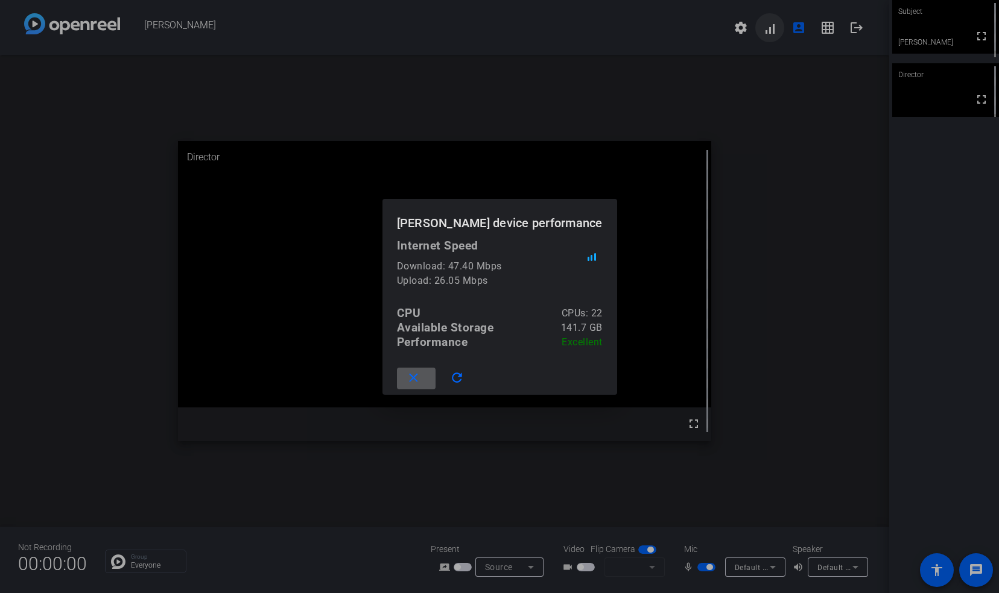 The width and height of the screenshot is (999, 593). What do you see at coordinates (581, 328) in the screenshot?
I see `div: 141.7 GB` at bounding box center [581, 328].